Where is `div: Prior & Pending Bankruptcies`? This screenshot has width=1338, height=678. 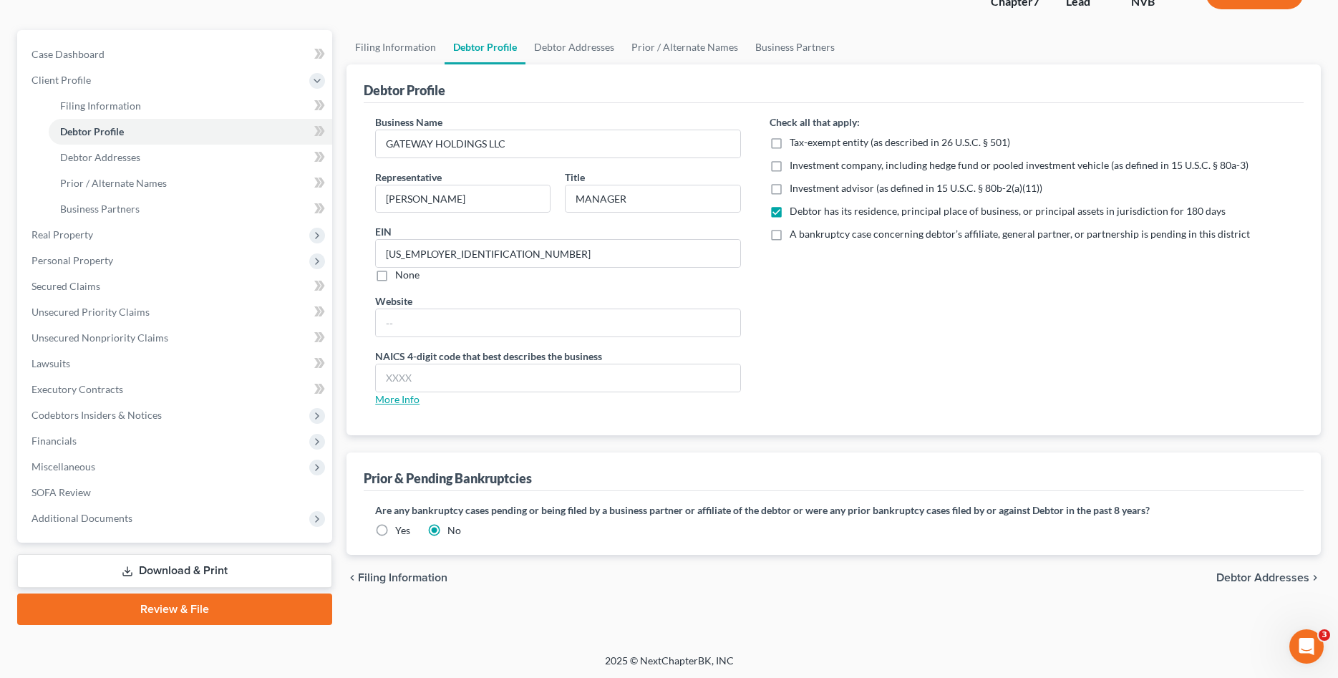
div: Prior & Pending Bankruptcies is located at coordinates (447, 478).